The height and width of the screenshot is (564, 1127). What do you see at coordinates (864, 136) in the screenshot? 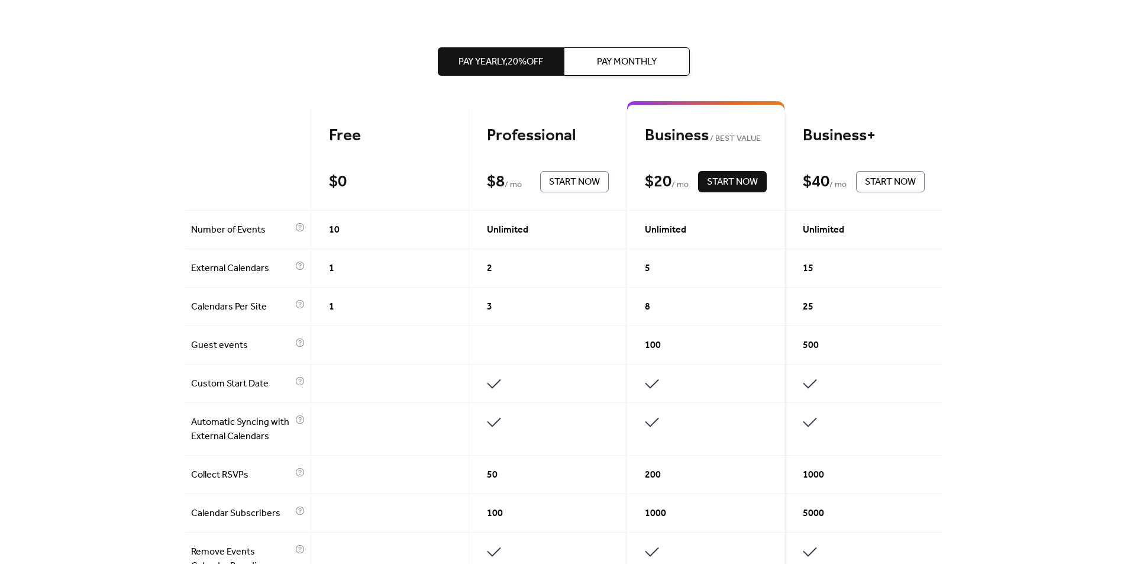
I see `div: Business+` at bounding box center [864, 136].